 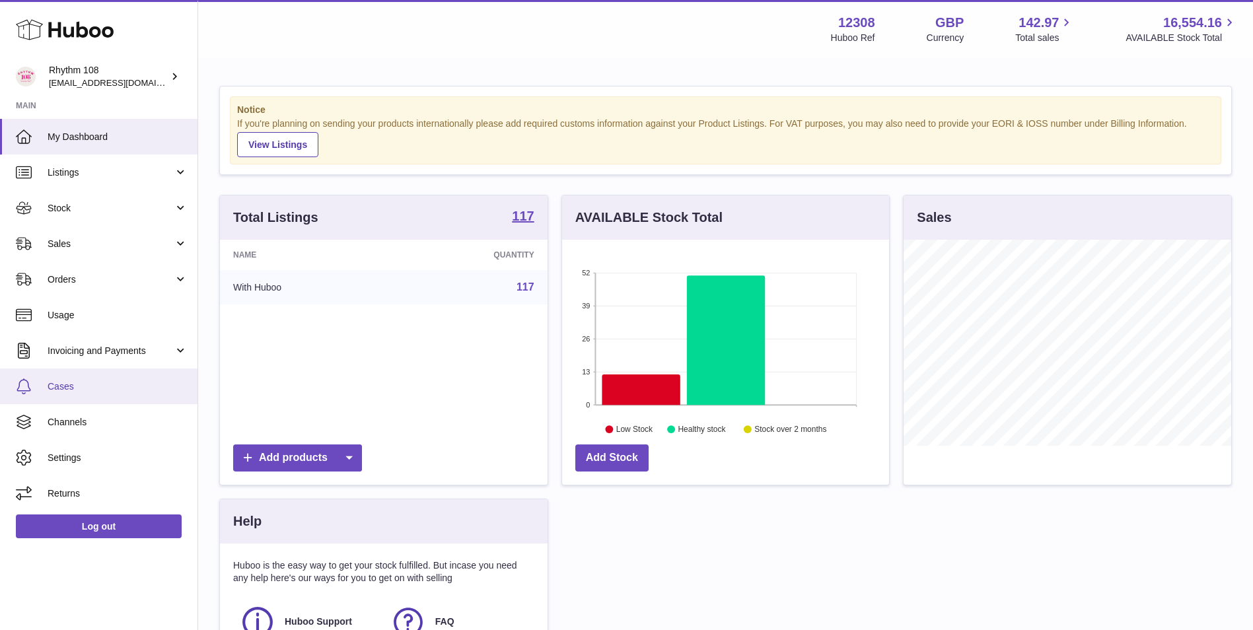 What do you see at coordinates (276, 217) in the screenshot?
I see `h3: Total Listings` at bounding box center [276, 217].